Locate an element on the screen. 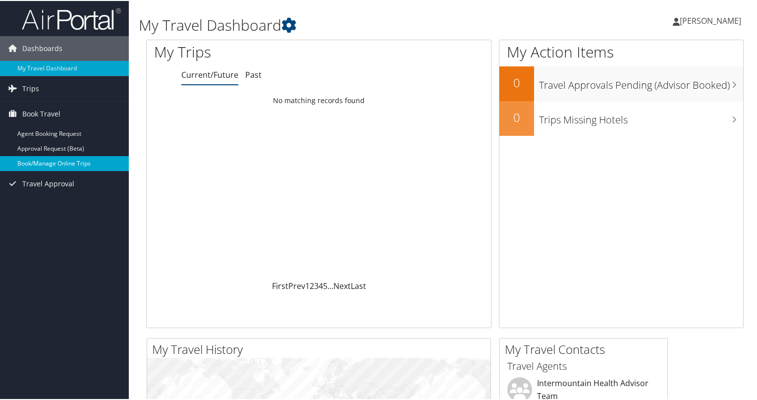 This screenshot has height=400, width=757. a: 3 is located at coordinates (316, 285).